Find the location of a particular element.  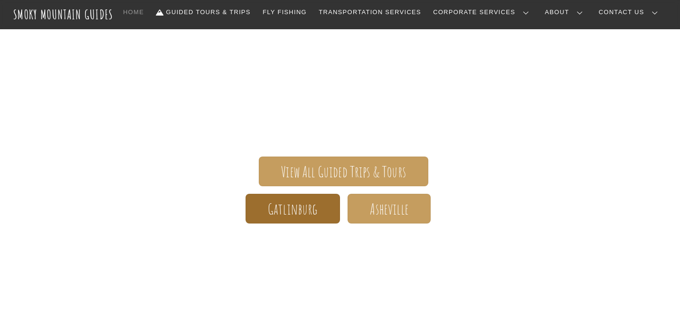

a: Smoky Mountain Guides is located at coordinates (63, 14).